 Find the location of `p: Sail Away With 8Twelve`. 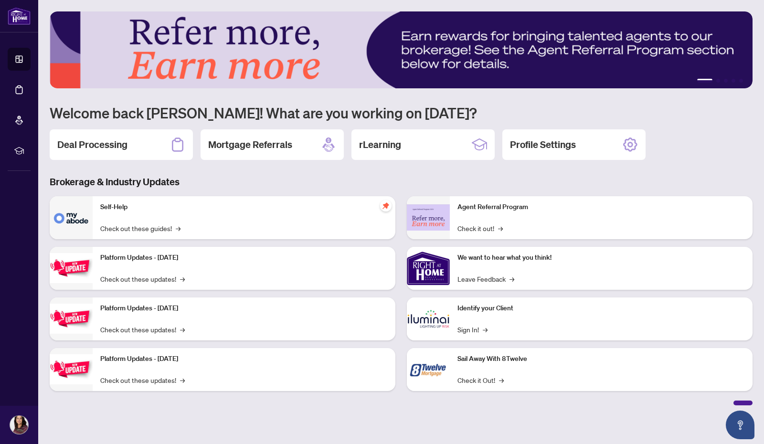

p: Sail Away With 8Twelve is located at coordinates (602, 359).